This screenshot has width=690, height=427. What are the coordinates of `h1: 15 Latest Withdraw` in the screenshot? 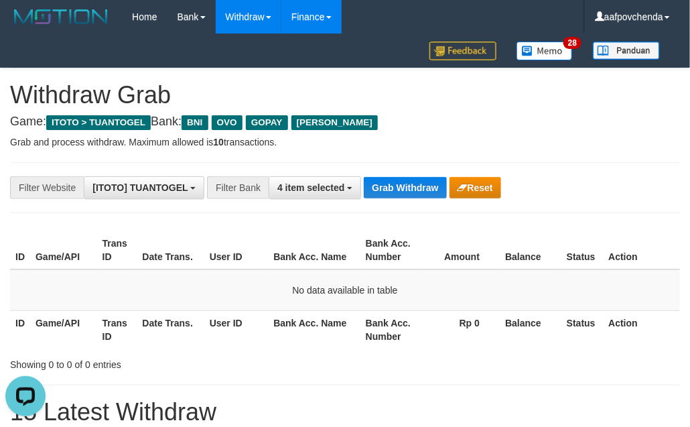 It's located at (345, 412).